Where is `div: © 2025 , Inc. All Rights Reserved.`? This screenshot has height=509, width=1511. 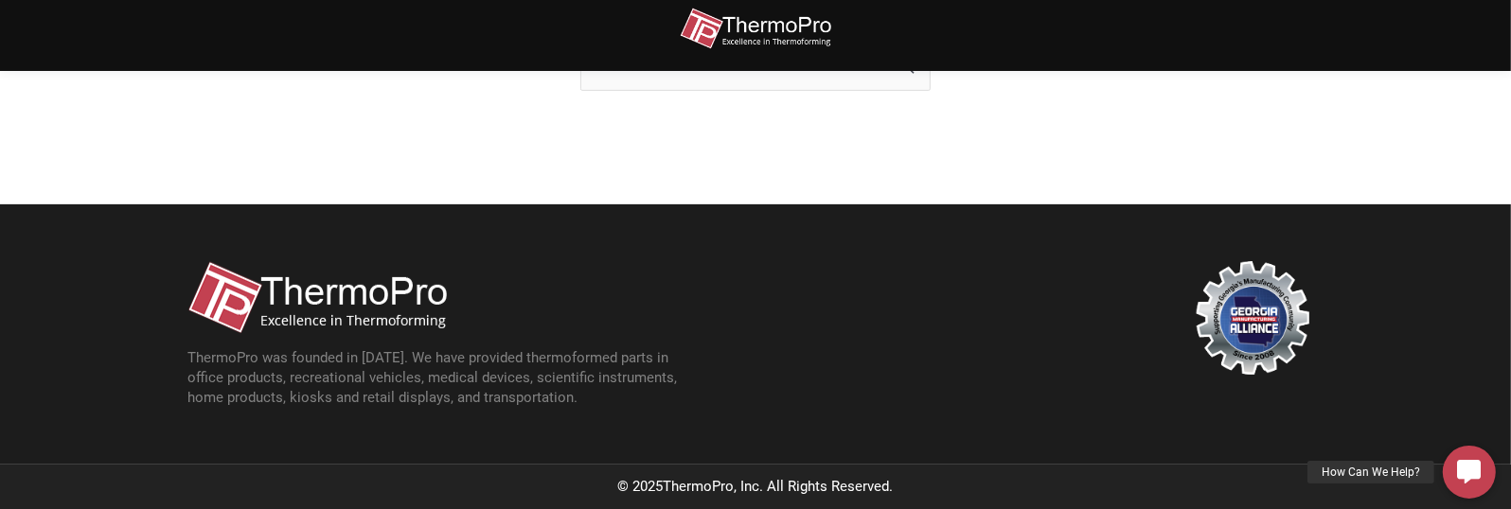
div: © 2025 , Inc. All Rights Reserved. is located at coordinates (756, 488).